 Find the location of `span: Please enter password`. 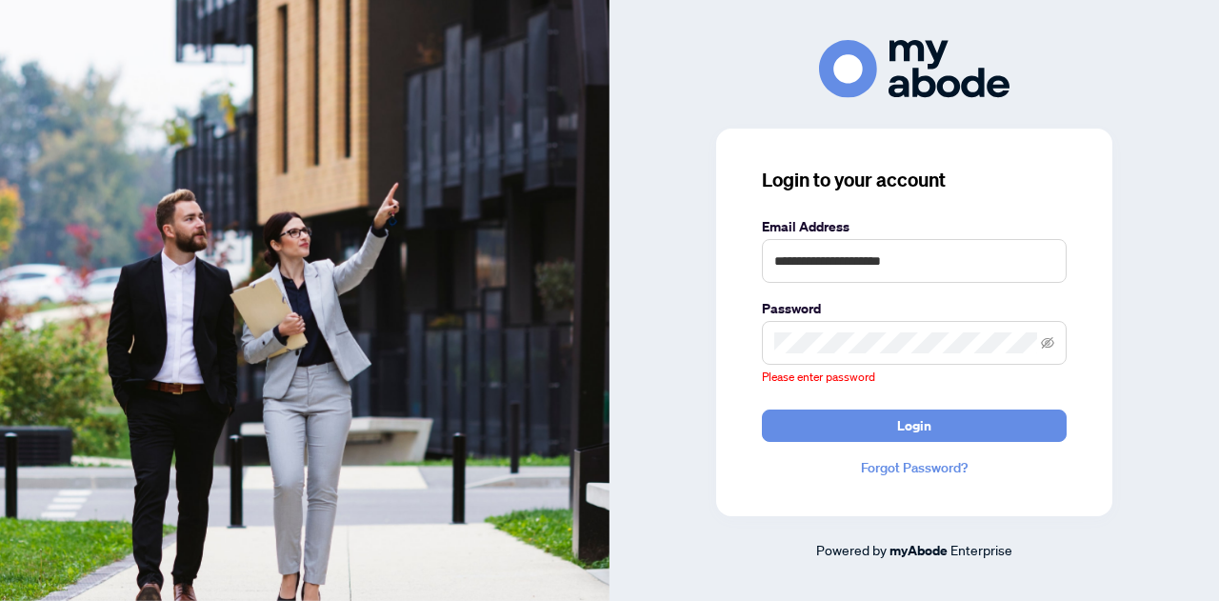

span: Please enter password is located at coordinates (818, 376).